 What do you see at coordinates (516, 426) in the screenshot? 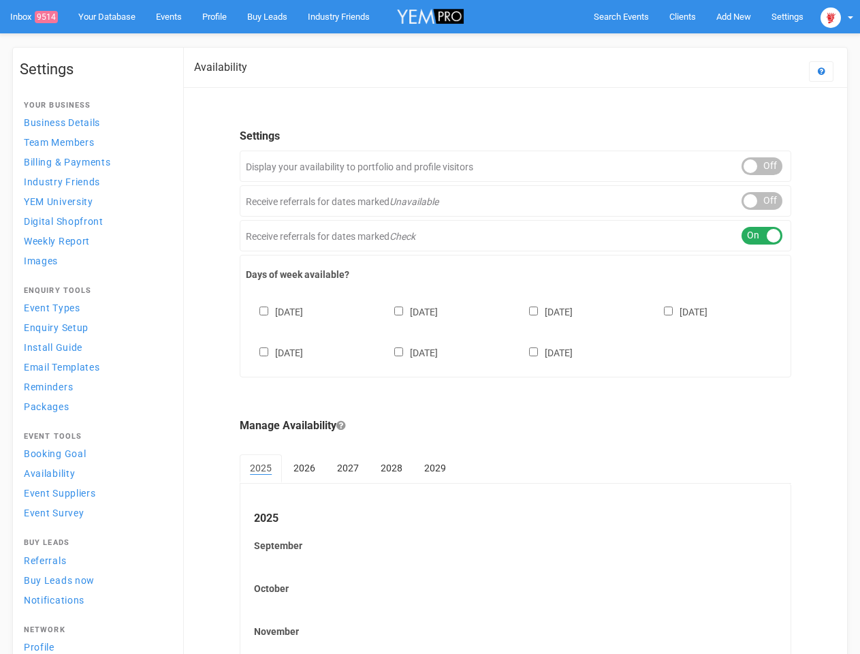
I see `legend: Manage Availability` at bounding box center [516, 426].